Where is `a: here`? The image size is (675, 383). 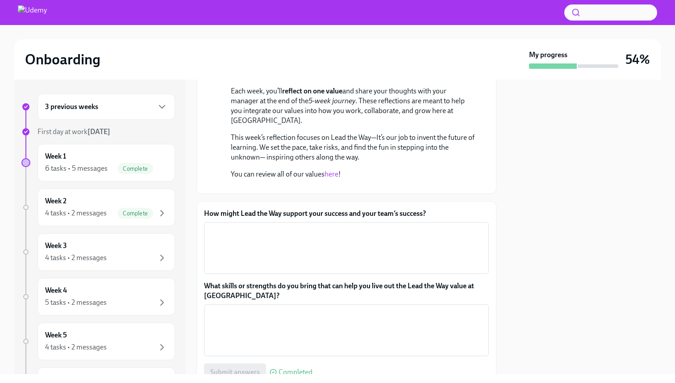
a: here is located at coordinates (331, 174).